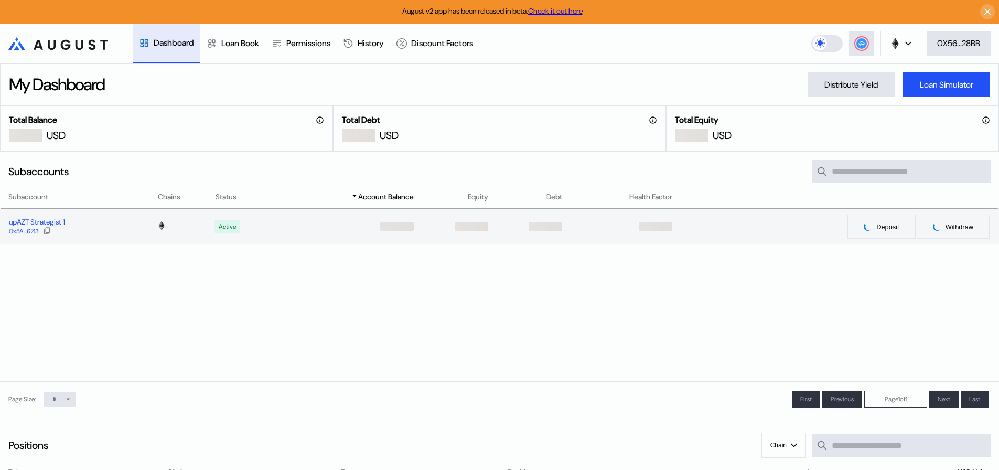 This screenshot has height=470, width=999. I want to click on button: Chain, so click(784, 445).